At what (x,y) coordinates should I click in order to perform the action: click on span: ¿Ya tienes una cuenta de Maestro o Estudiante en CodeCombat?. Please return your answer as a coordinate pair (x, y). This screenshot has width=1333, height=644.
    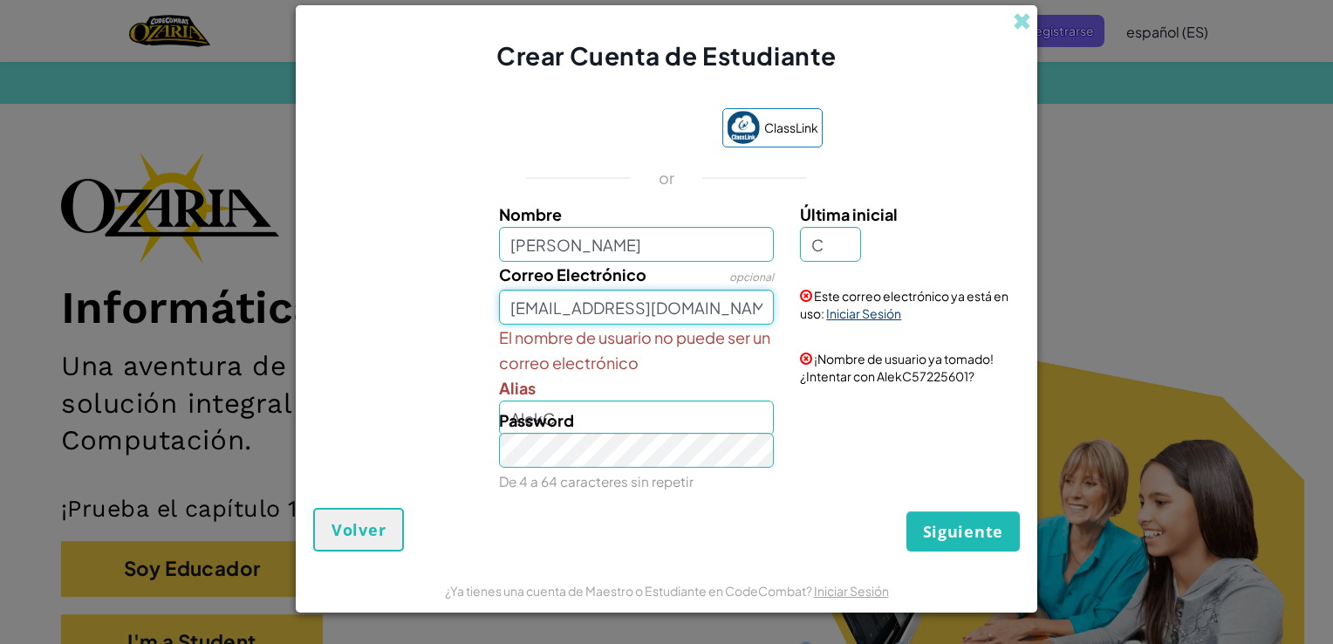
    Looking at the image, I should click on (629, 591).